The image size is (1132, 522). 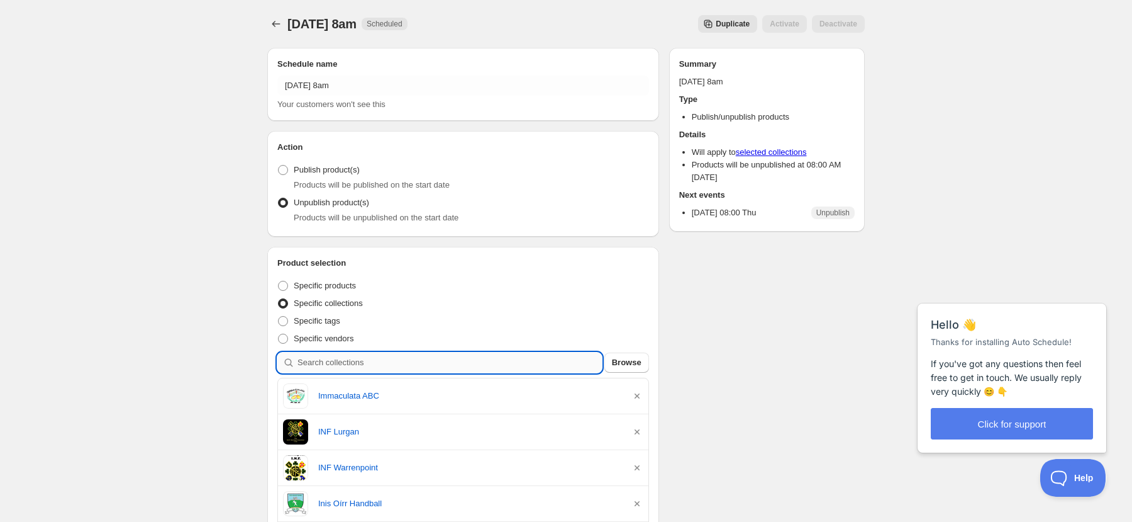 I want to click on span: Specific vendors, so click(x=323, y=338).